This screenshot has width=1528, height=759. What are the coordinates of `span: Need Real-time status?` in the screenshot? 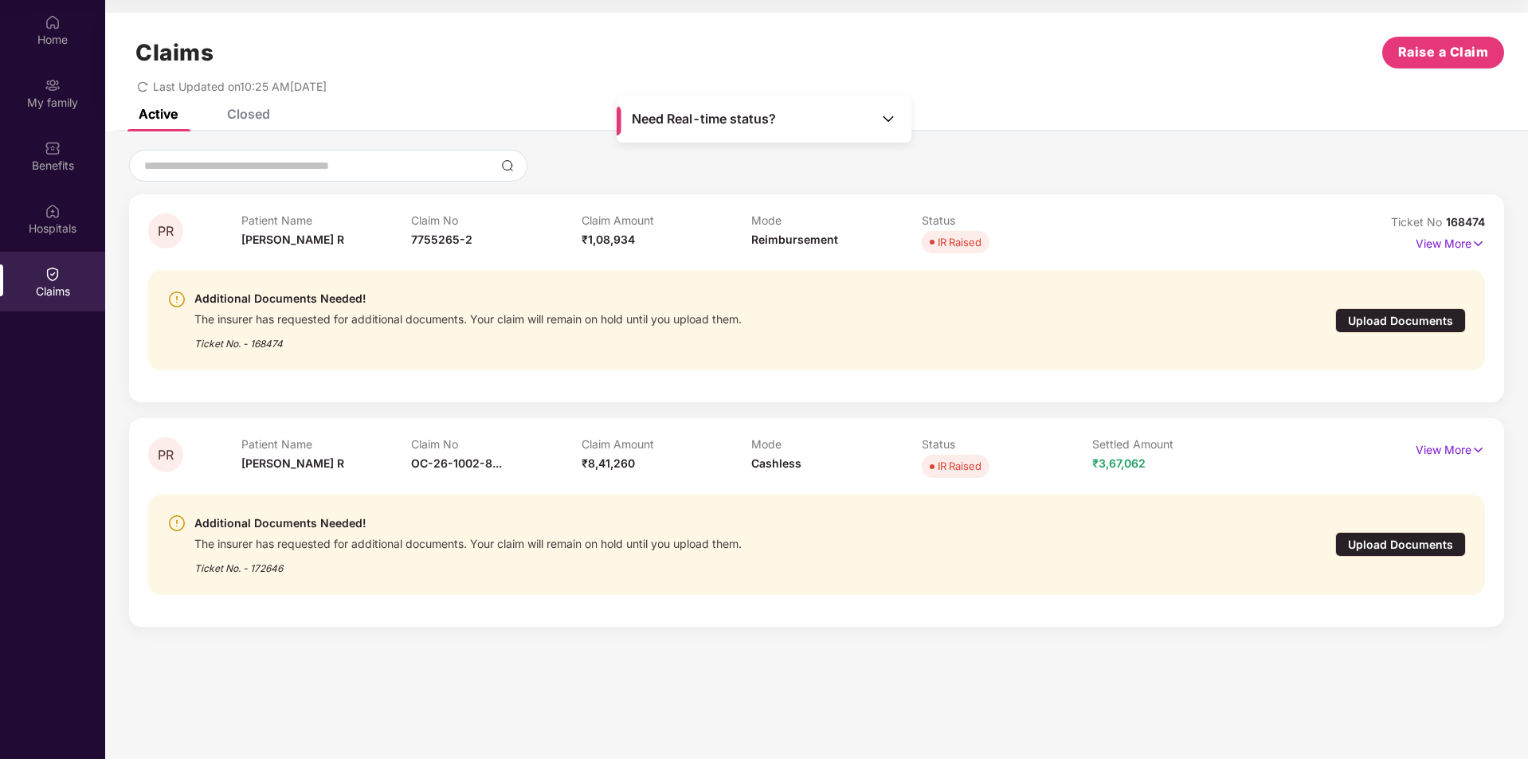 It's located at (703, 119).